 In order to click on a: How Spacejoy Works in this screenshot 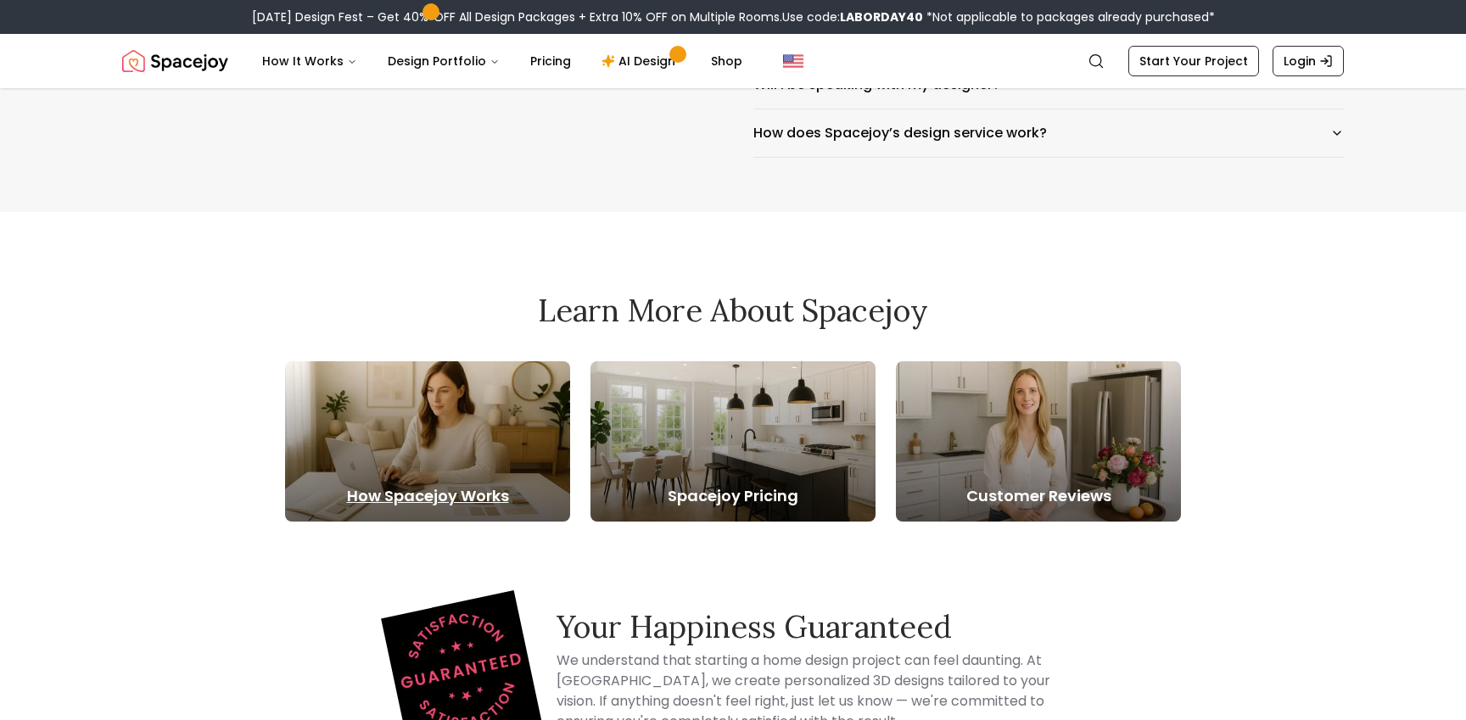, I will do `click(427, 441)`.